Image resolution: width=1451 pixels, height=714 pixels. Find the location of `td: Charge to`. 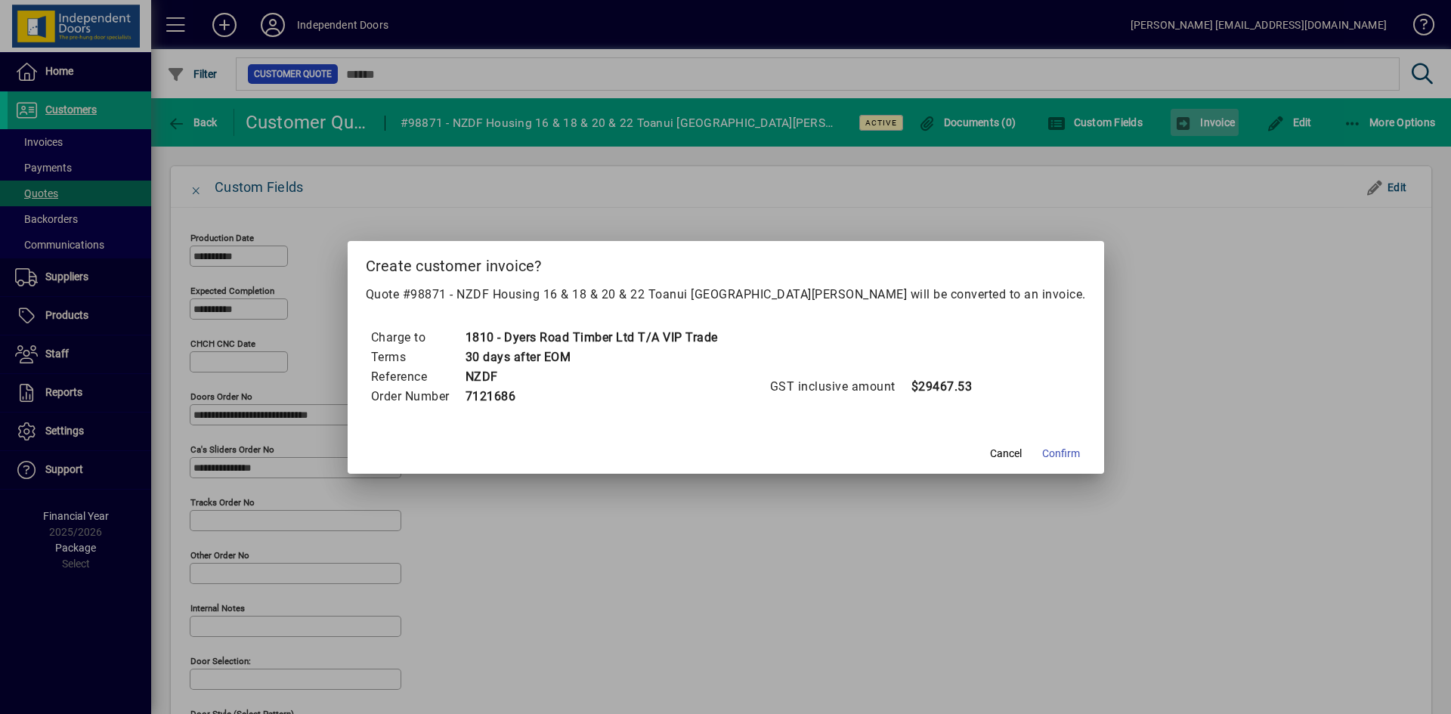

td: Charge to is located at coordinates (417, 338).